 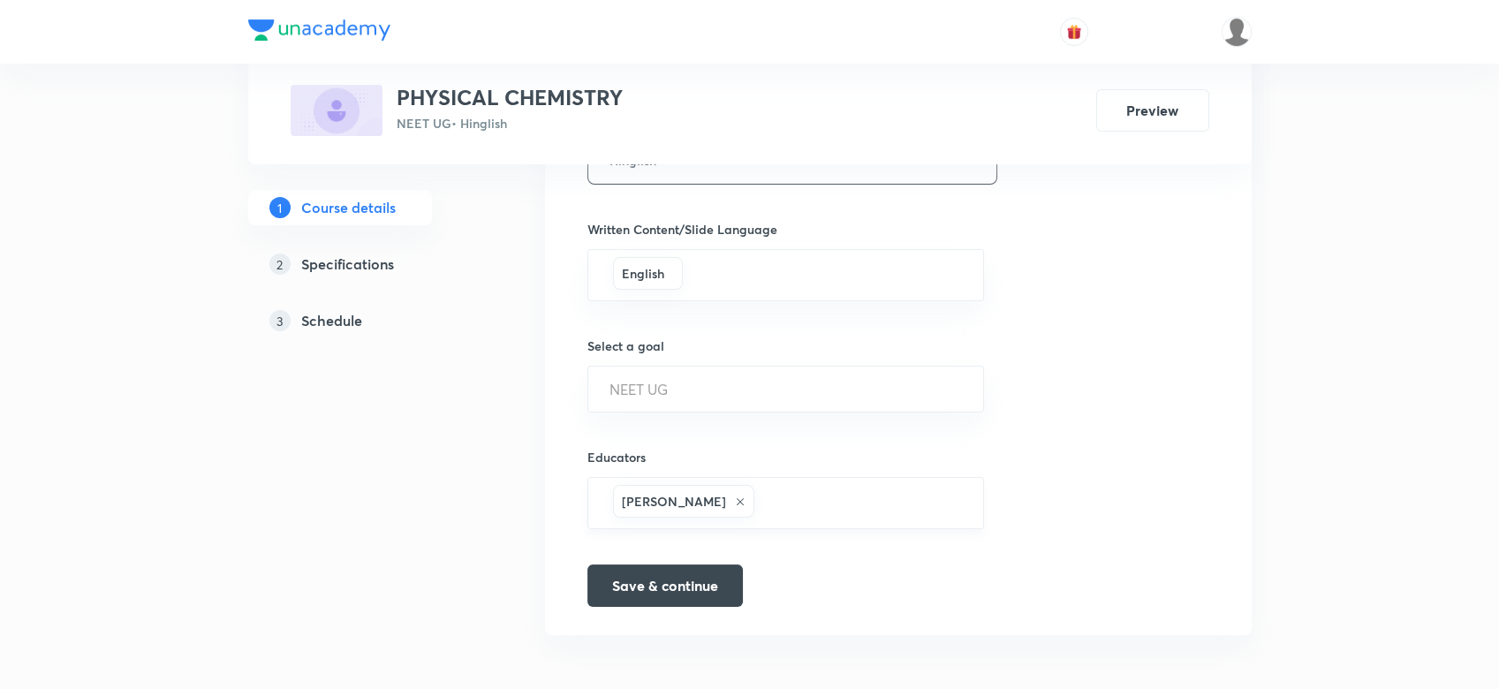 What do you see at coordinates (319, 32) in the screenshot?
I see `a: Company Logo` at bounding box center [319, 32].